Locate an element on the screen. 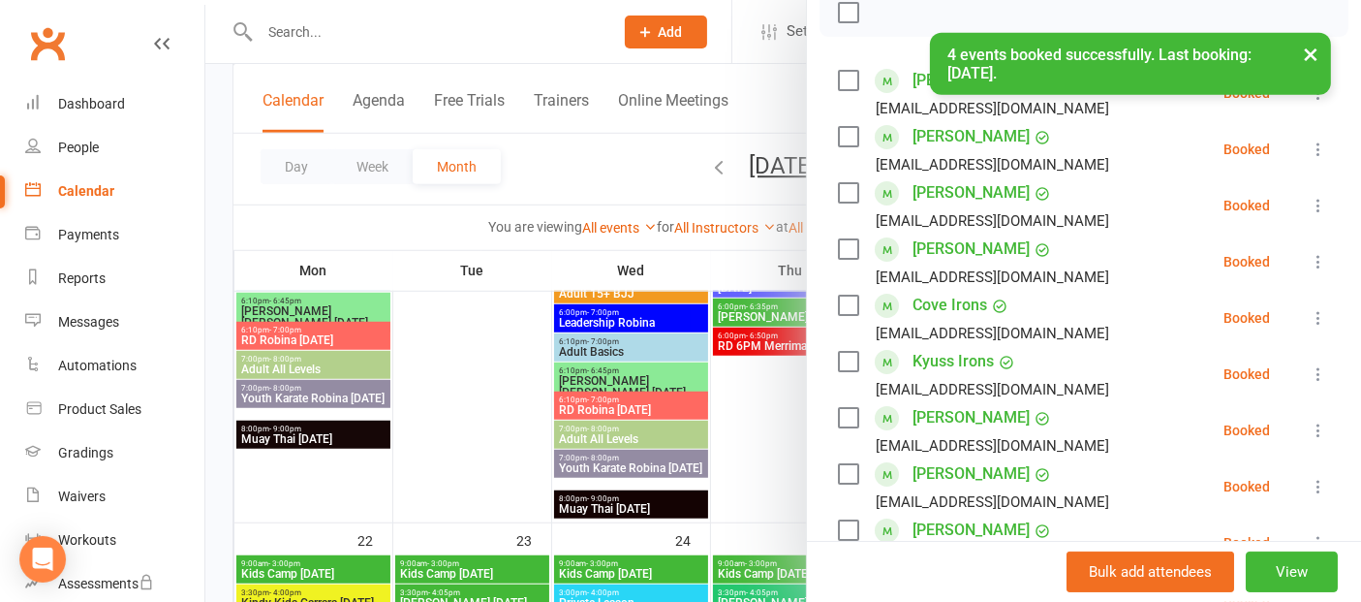  a: Messages is located at coordinates (114, 322).